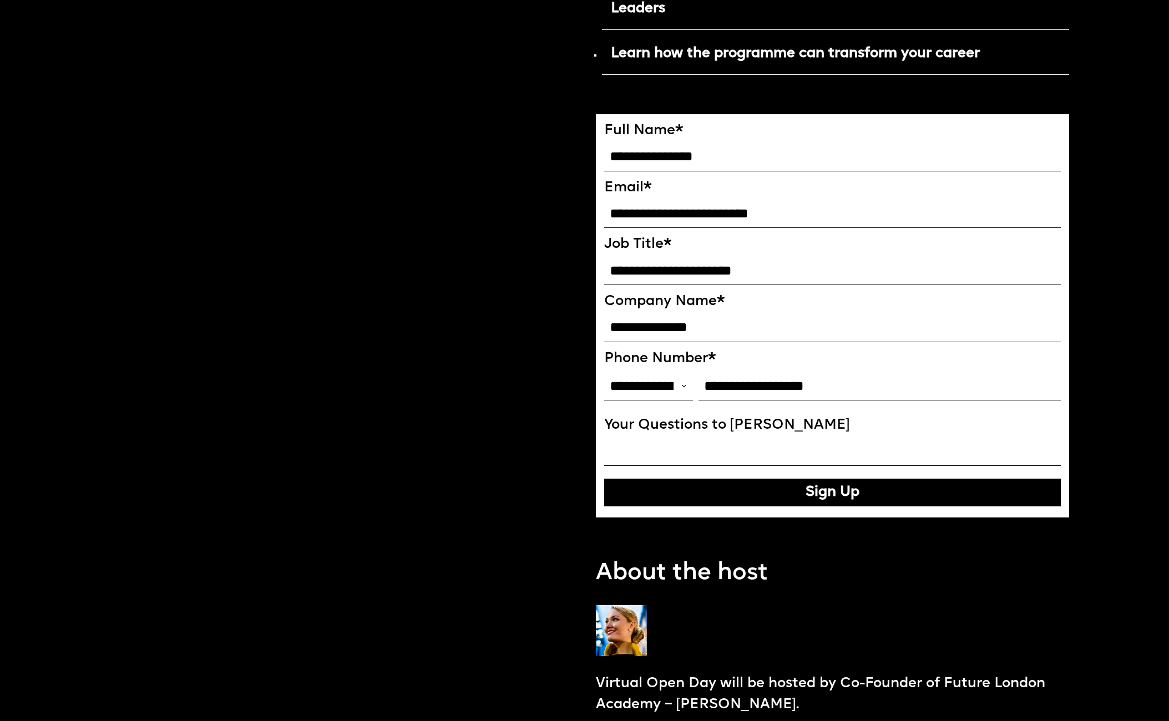 Image resolution: width=1169 pixels, height=721 pixels. What do you see at coordinates (833, 359) in the screenshot?
I see `label: Phone Number` at bounding box center [833, 359].